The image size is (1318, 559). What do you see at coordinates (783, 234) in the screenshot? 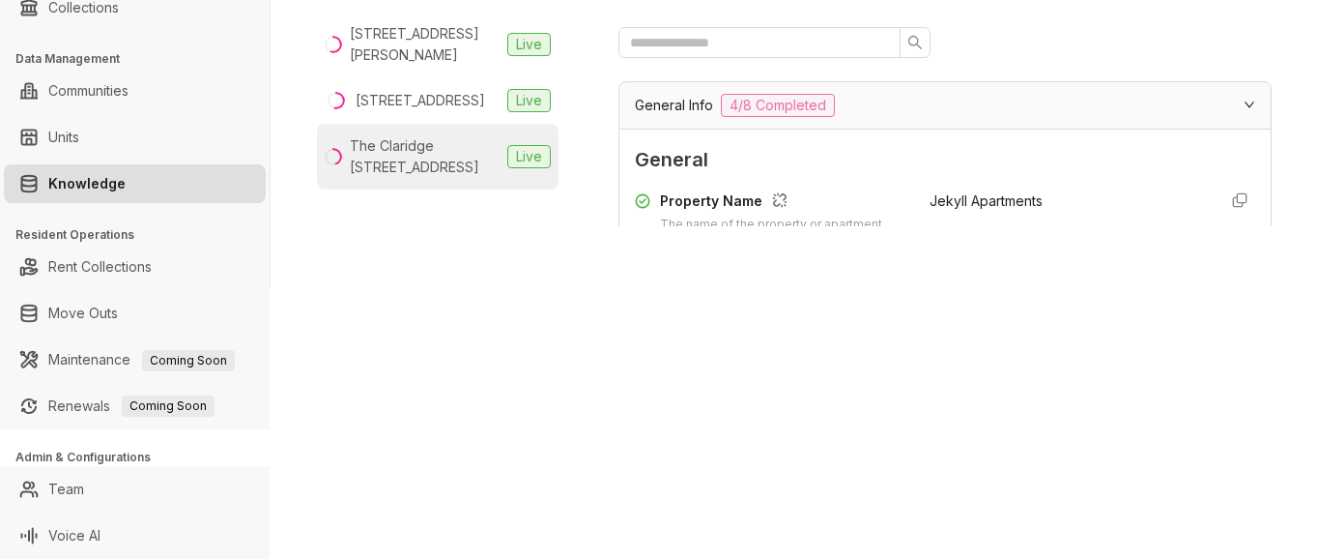
I see `div: The name of the property or apartment complex.` at bounding box center [783, 234].